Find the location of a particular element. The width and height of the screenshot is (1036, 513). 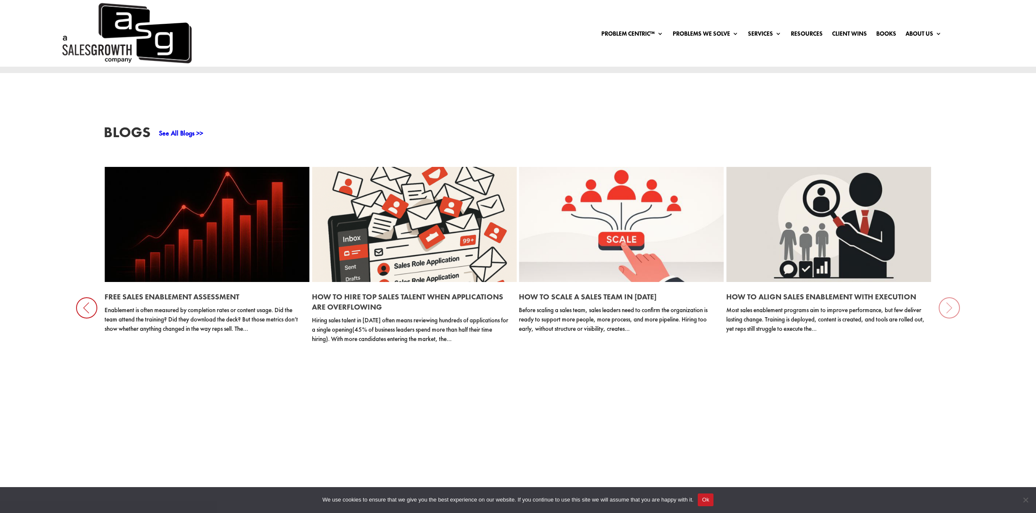

a: Client Wins is located at coordinates (850, 35).